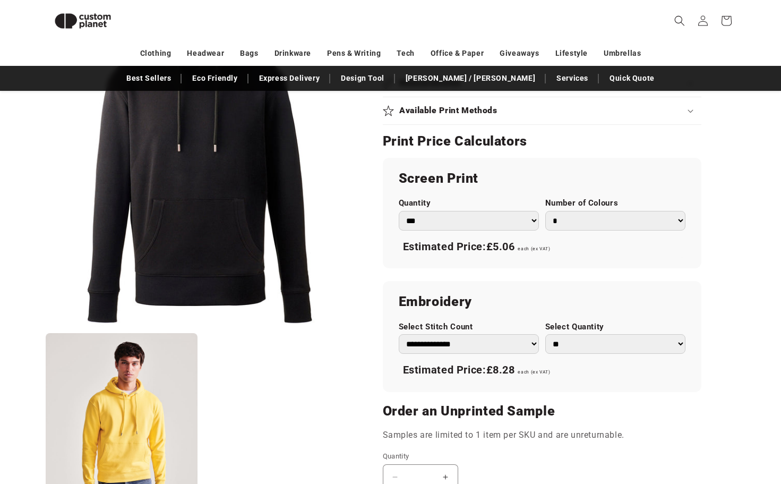 The height and width of the screenshot is (484, 781). Describe the element at coordinates (572, 78) in the screenshot. I see `a: Services` at that location.